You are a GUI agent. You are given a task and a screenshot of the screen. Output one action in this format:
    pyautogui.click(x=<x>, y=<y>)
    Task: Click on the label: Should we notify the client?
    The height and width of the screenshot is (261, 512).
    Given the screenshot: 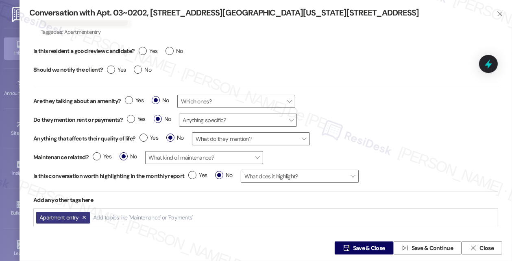 What is the action you would take?
    pyautogui.click(x=68, y=70)
    